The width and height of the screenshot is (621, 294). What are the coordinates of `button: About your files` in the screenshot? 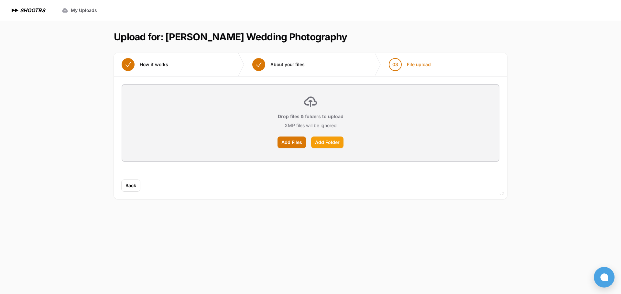 It's located at (278, 65).